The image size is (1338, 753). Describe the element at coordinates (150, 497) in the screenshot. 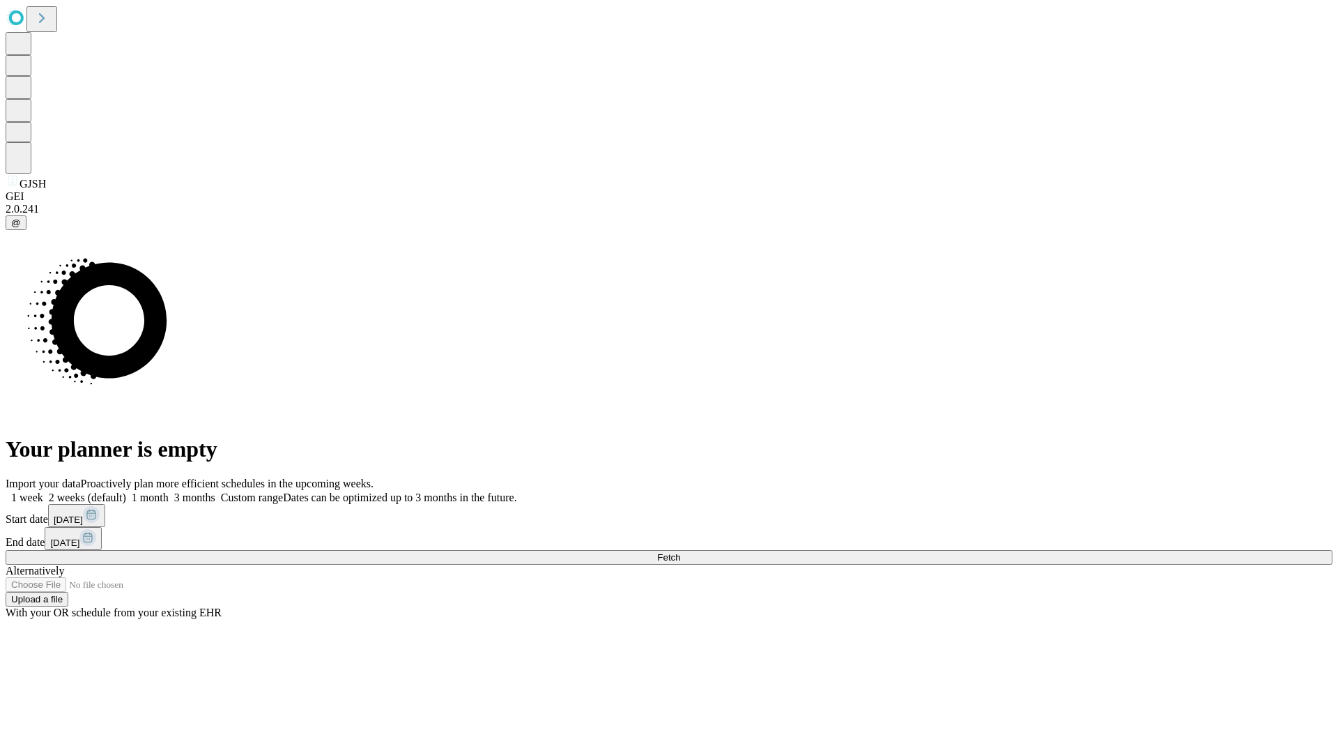

I see `span: 1 month` at that location.